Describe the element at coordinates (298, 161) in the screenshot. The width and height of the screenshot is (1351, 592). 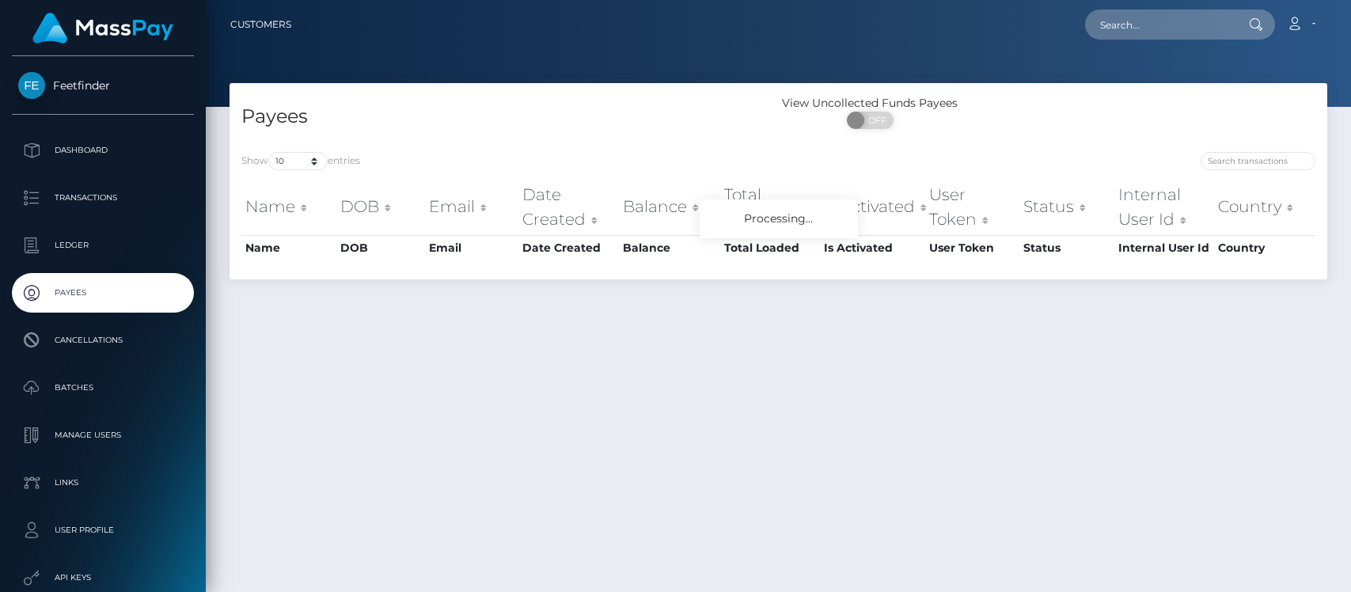
I see `select: Showentries` at that location.